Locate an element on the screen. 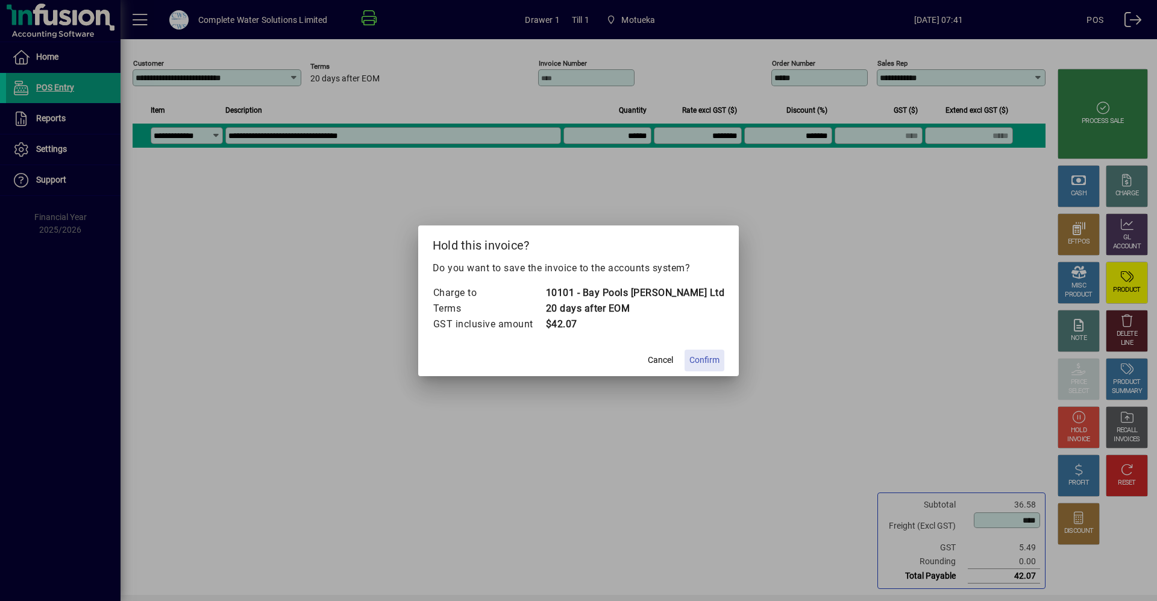 Image resolution: width=1157 pixels, height=601 pixels. td: 20 days after EOM is located at coordinates (635, 308).